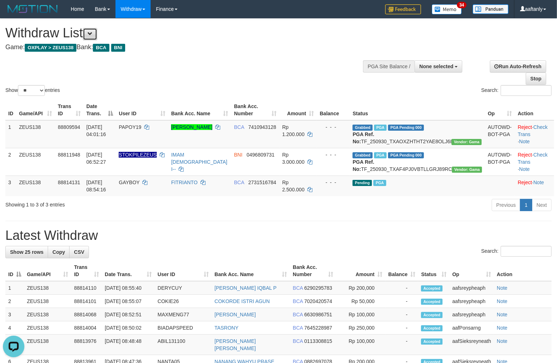 The width and height of the screenshot is (557, 363). Describe the element at coordinates (183, 327) in the screenshot. I see `td: BIADAPSPEED` at that location.